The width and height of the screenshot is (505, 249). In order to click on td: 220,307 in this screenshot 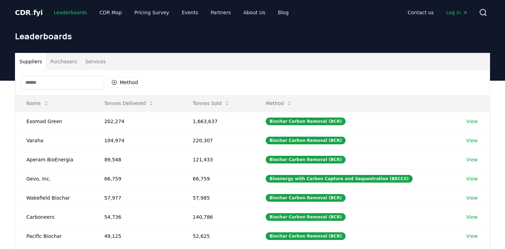, I will do `click(218, 140)`.